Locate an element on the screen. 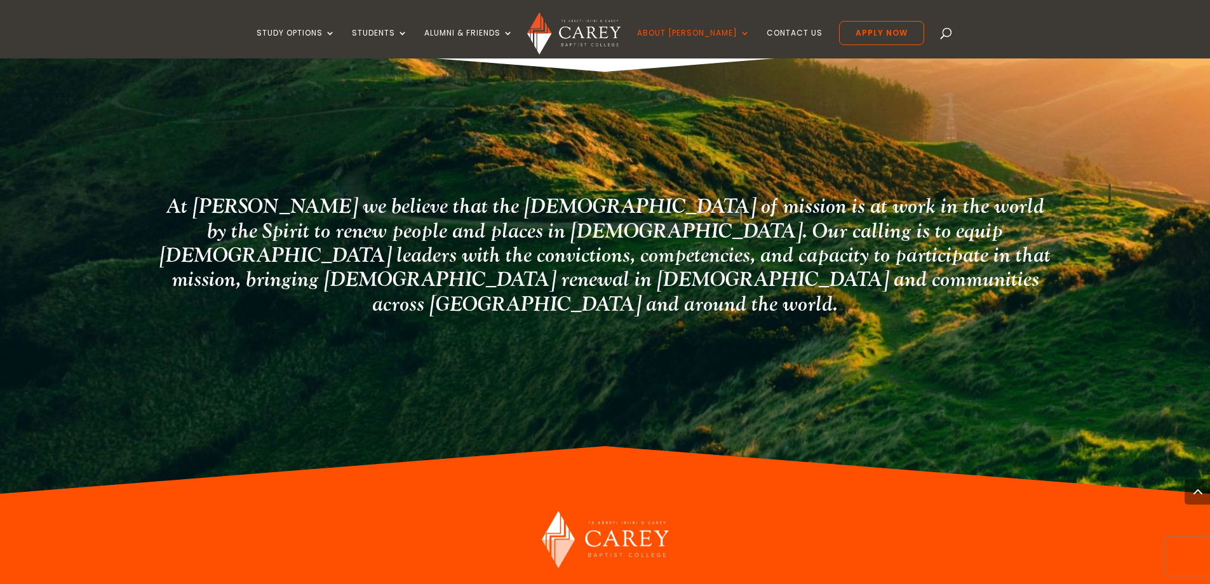 This screenshot has width=1210, height=584. a: Alumni & Friends is located at coordinates (469, 43).